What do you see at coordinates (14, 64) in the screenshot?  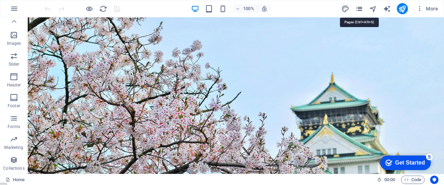 I see `p: Slider` at bounding box center [14, 64].